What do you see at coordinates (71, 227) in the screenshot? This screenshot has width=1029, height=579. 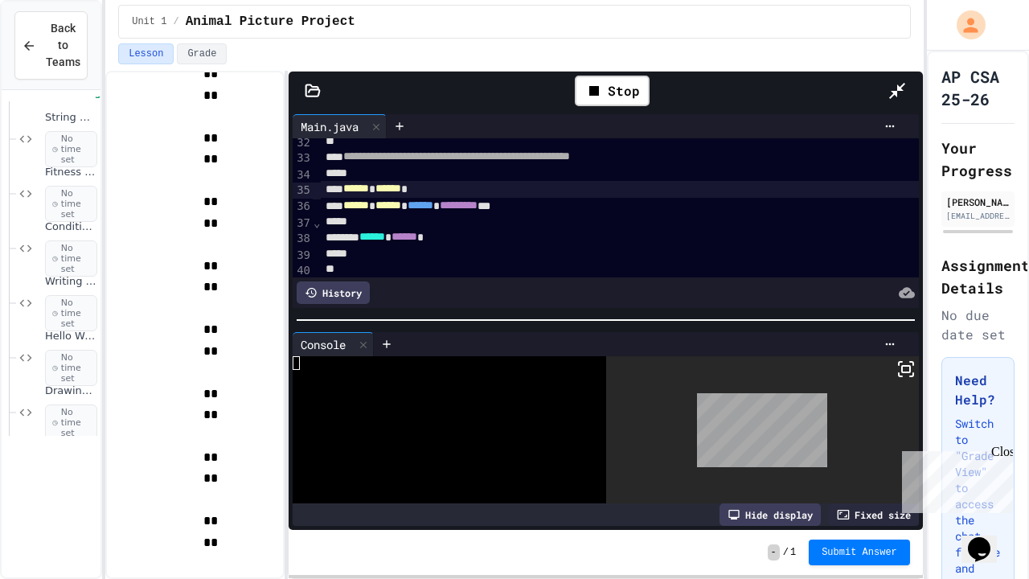 I see `span: Conditionals Classwork` at bounding box center [71, 227].